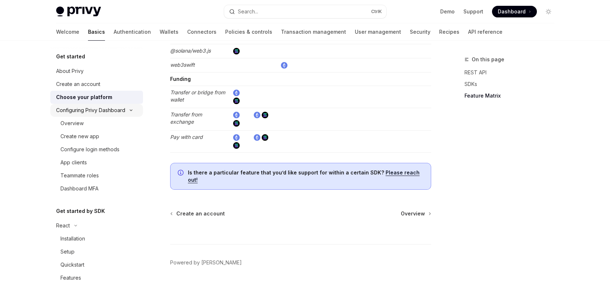 The image size is (610, 288). I want to click on div: Create new app, so click(80, 136).